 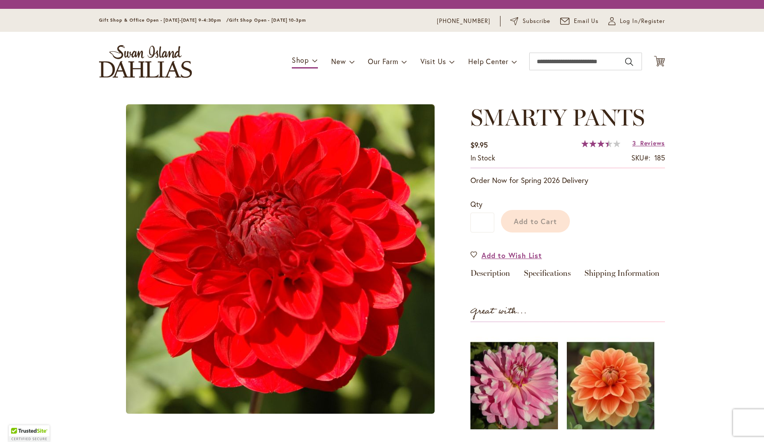 I want to click on span: Log In/Register, so click(x=642, y=21).